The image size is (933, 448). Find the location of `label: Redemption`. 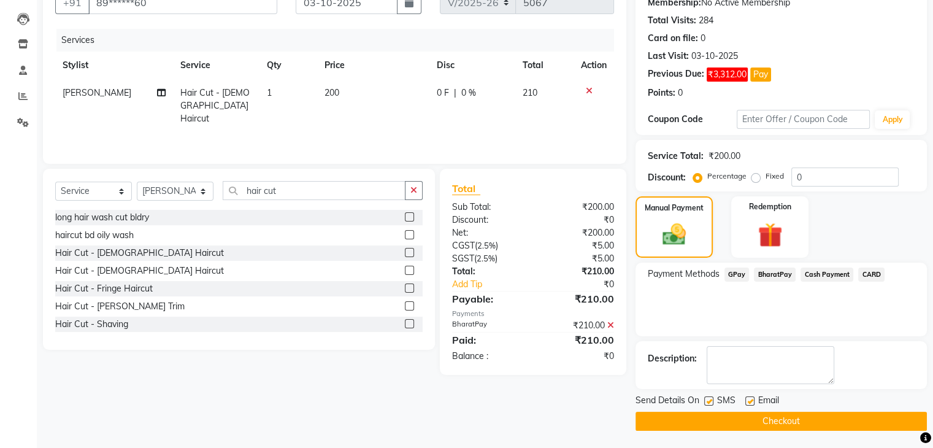

label: Redemption is located at coordinates (770, 207).